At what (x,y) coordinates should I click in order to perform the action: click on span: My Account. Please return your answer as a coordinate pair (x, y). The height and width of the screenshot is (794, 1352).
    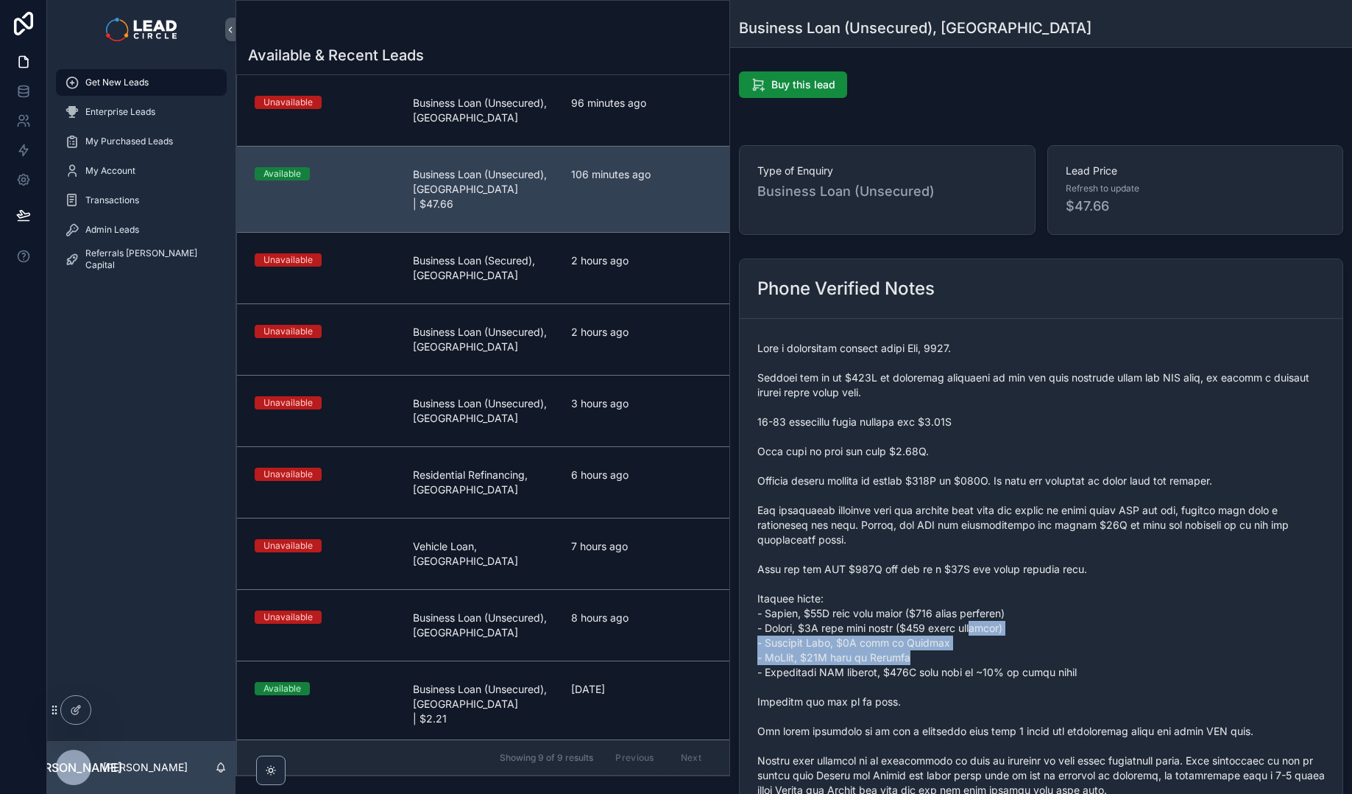
    Looking at the image, I should click on (110, 171).